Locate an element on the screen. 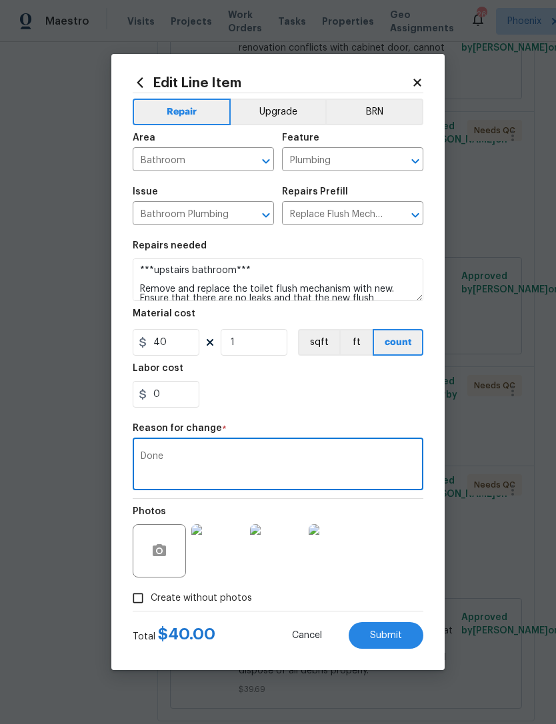 This screenshot has width=556, height=724. span: Cancel is located at coordinates (307, 636).